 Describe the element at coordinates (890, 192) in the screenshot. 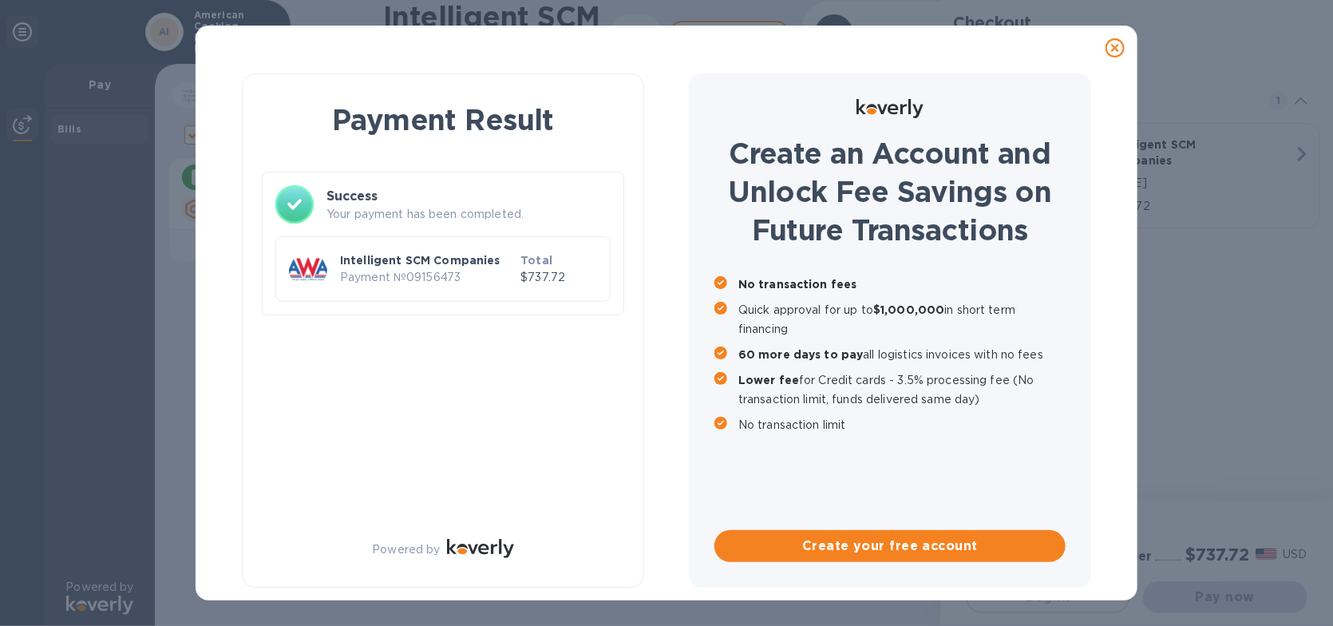

I see `h1: Create an Account and Unlock Fee Savings on Future Transactions` at that location.